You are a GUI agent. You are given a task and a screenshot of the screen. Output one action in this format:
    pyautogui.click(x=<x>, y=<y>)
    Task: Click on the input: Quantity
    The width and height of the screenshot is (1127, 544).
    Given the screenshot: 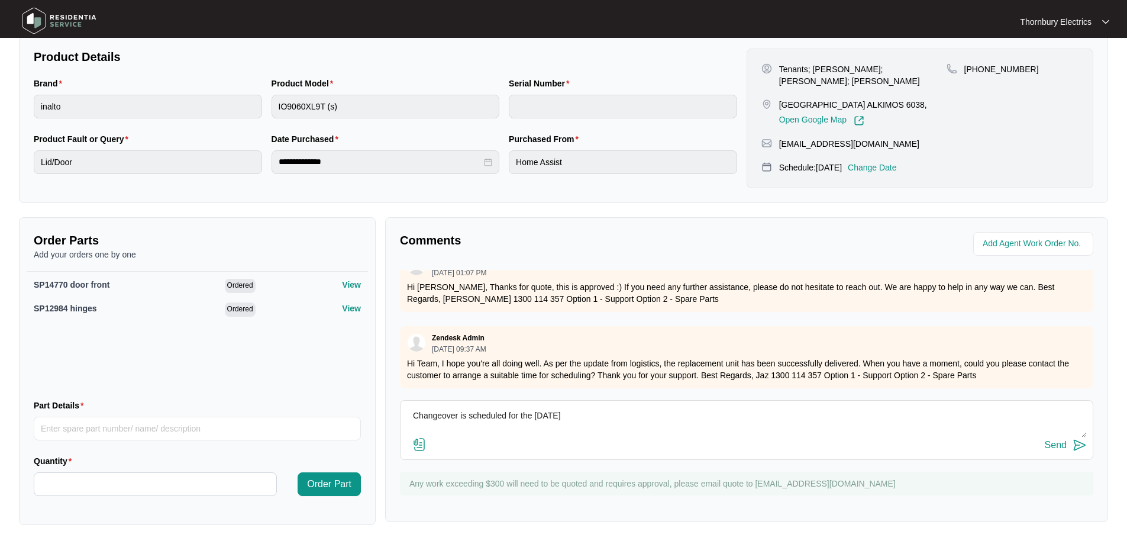 What is the action you would take?
    pyautogui.click(x=155, y=484)
    